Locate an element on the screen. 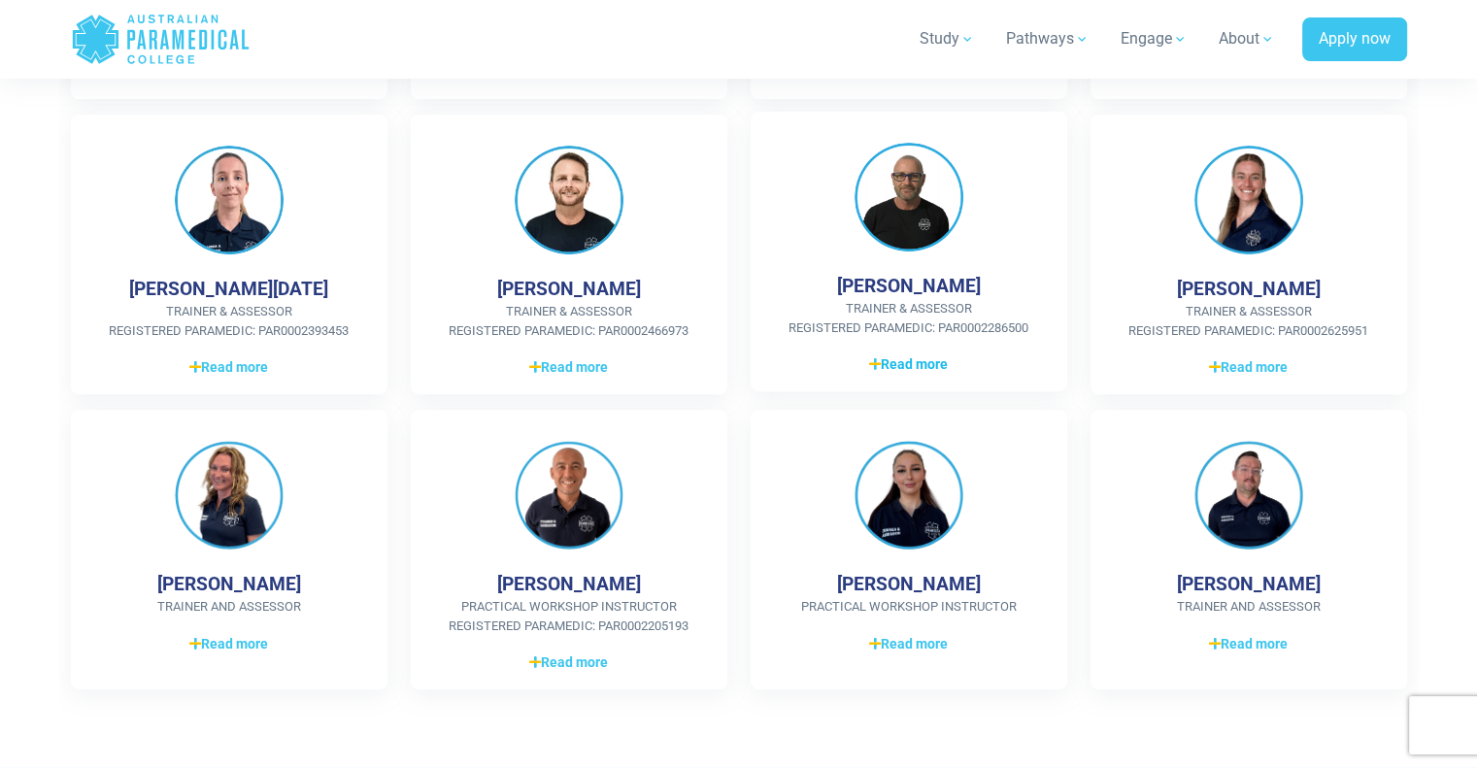 This screenshot has width=1477, height=768. img: Jolanta Kfoury is located at coordinates (229, 495).